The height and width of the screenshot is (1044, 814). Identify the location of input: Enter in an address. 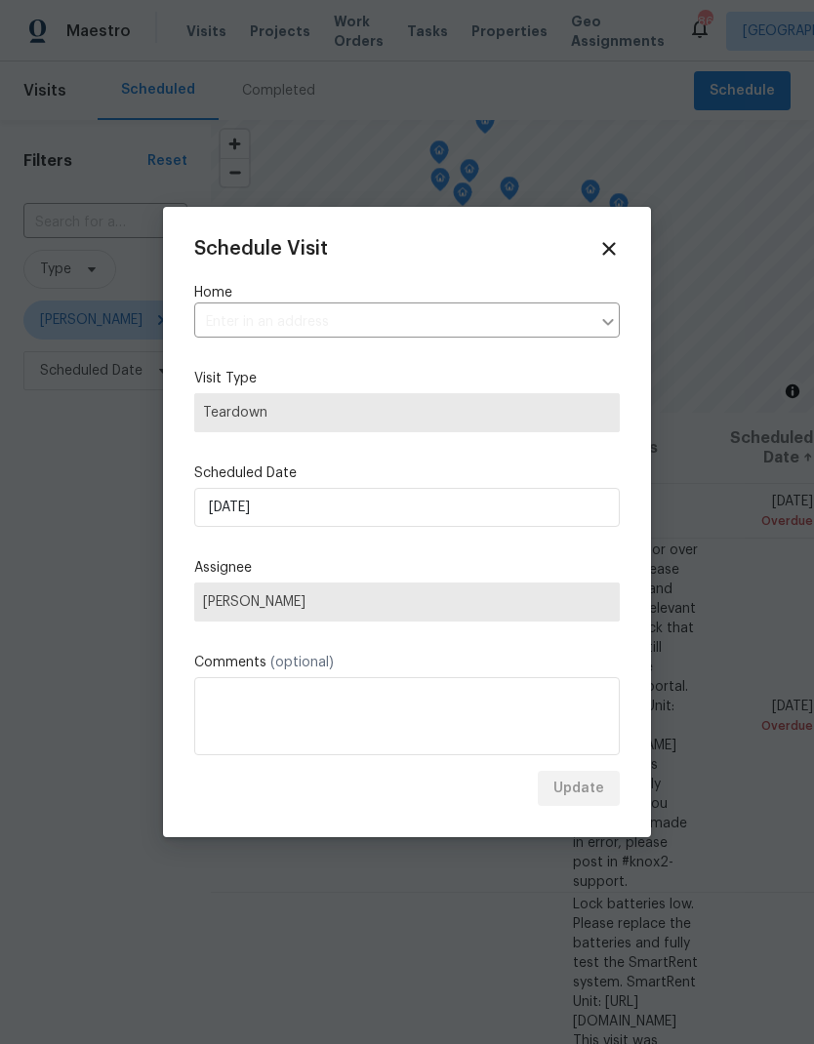
(392, 322).